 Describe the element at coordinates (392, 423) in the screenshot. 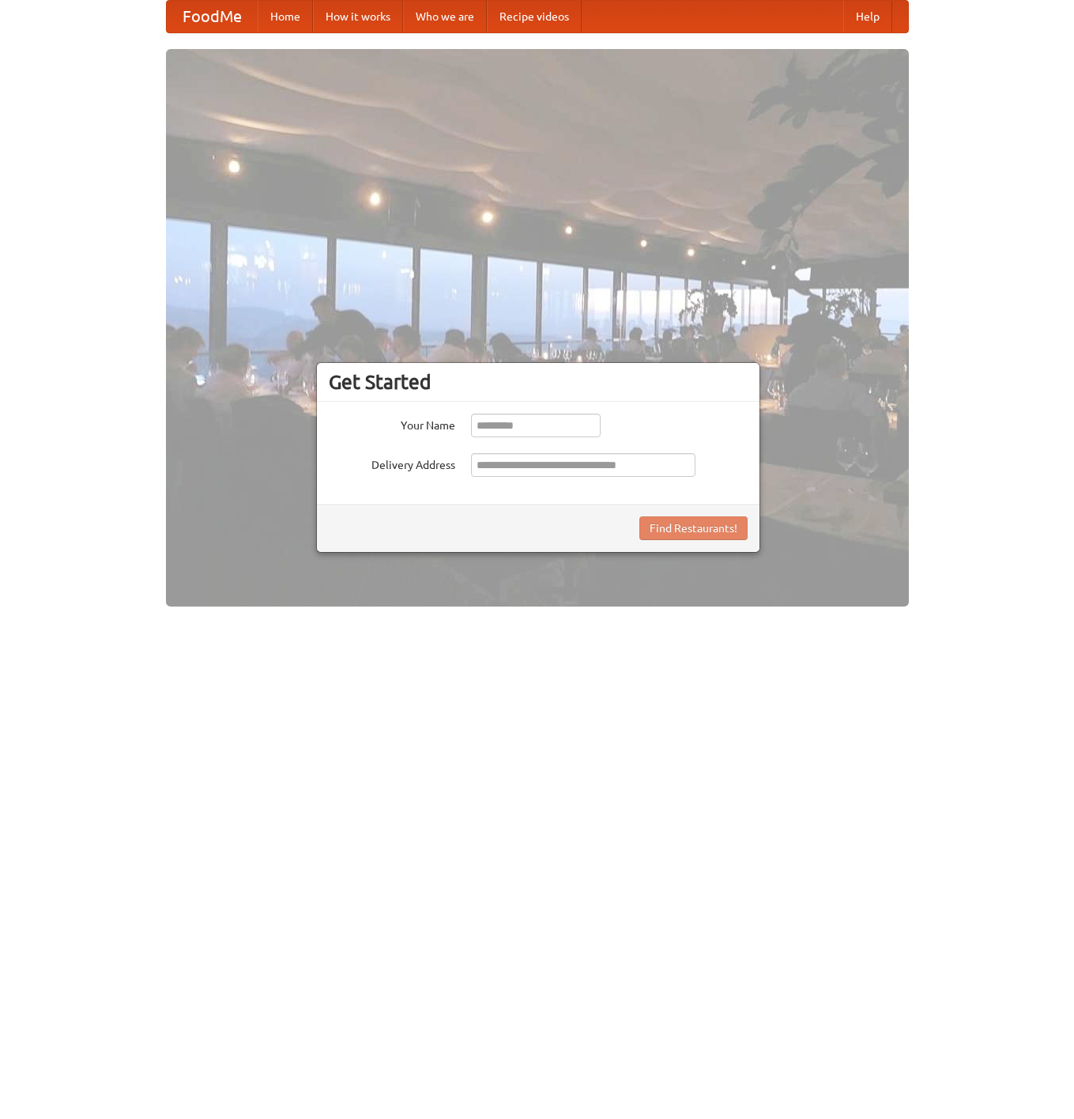

I see `label: Your Name` at that location.